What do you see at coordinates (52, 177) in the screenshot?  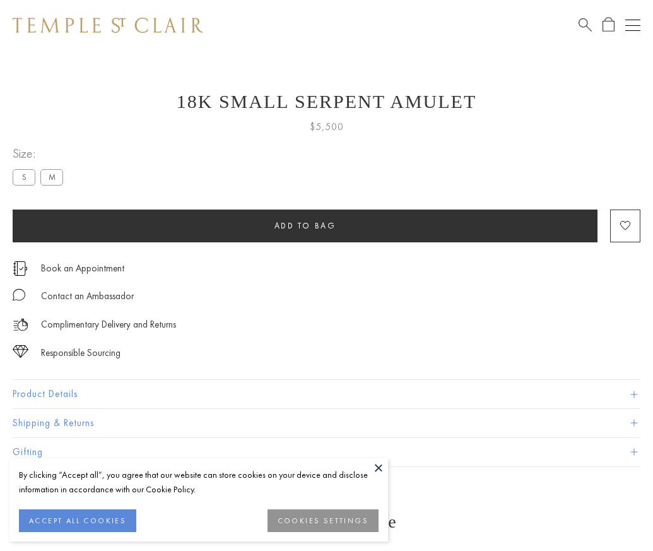 I see `label: M` at bounding box center [52, 177].